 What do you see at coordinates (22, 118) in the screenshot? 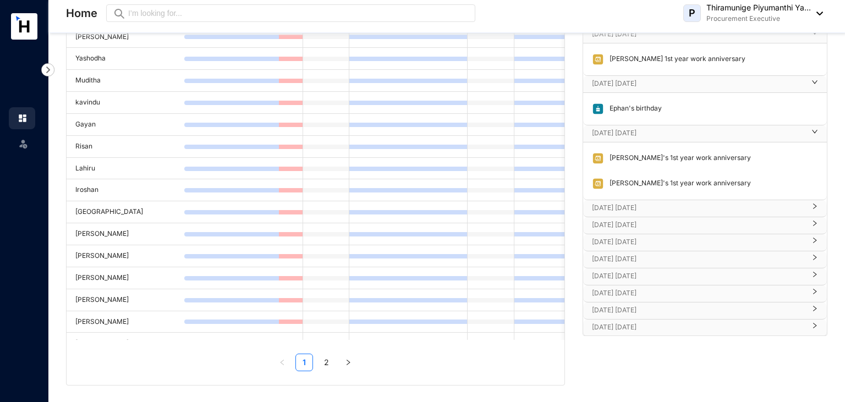
I see `li: Home` at bounding box center [22, 118].